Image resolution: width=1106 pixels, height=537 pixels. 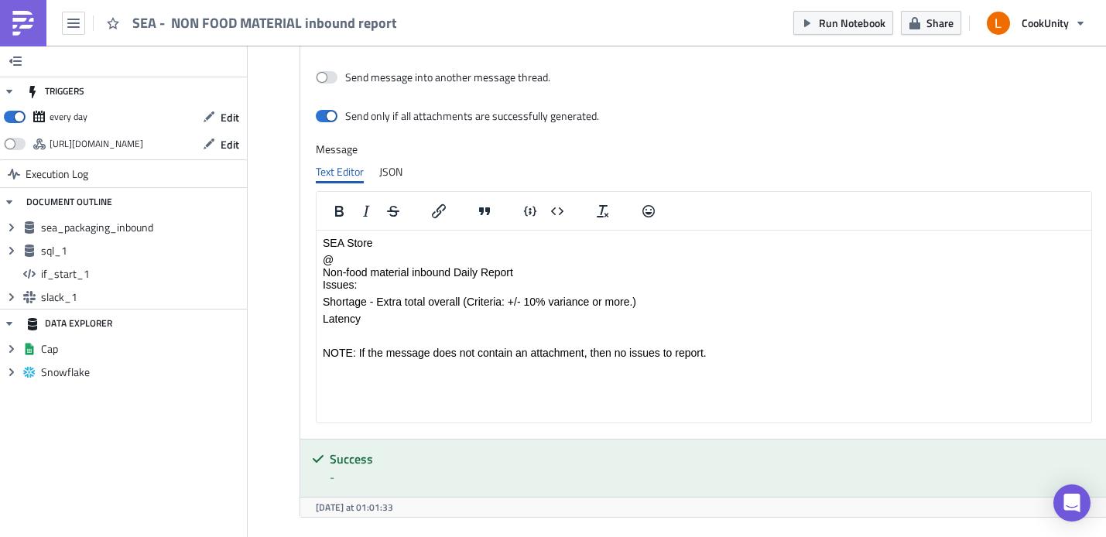 I want to click on div: JSON, so click(x=391, y=172).